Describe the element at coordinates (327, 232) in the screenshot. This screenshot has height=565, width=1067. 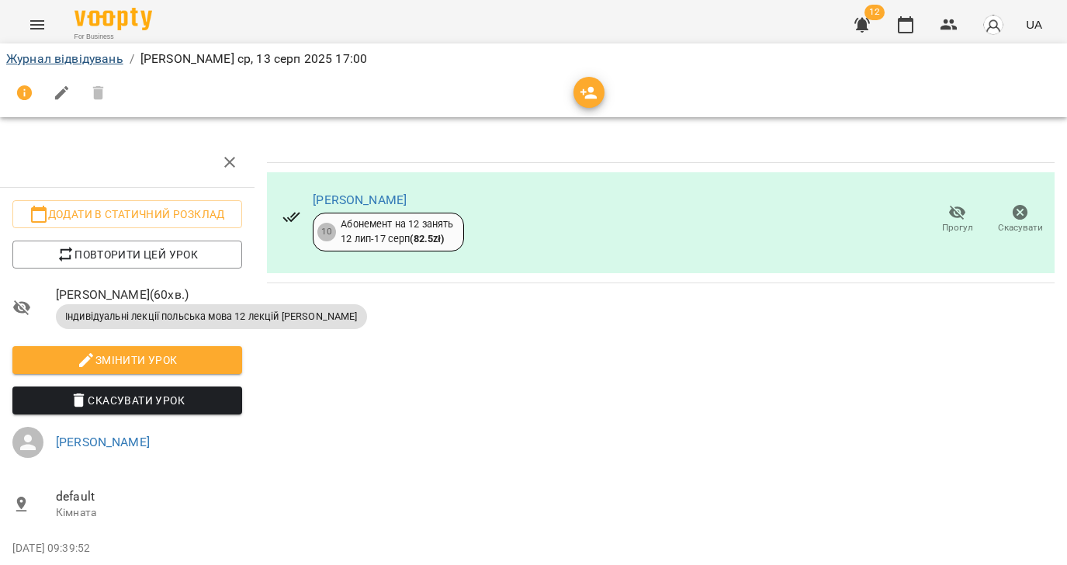
I see `div: 10` at that location.